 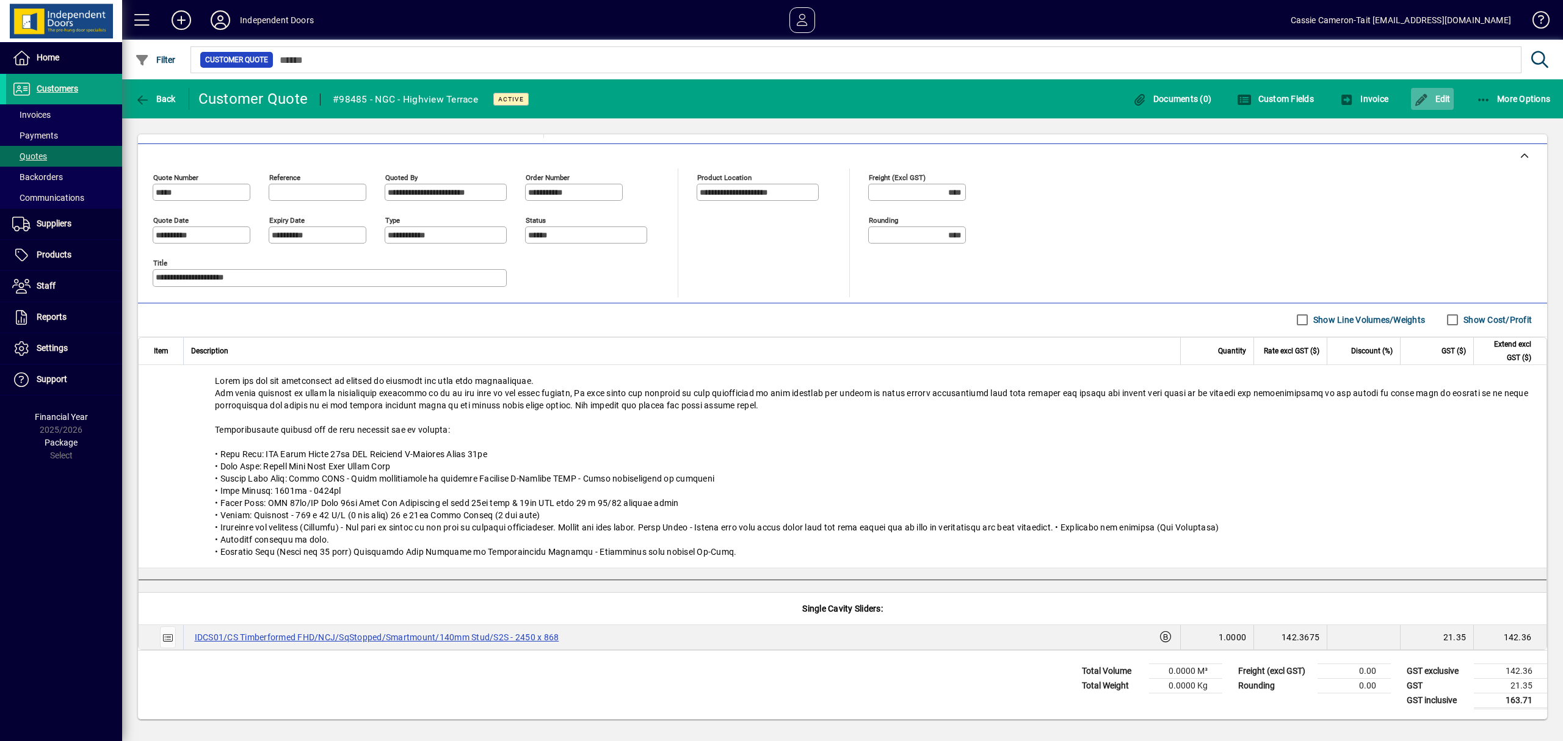 I want to click on span: Suppliers, so click(x=54, y=223).